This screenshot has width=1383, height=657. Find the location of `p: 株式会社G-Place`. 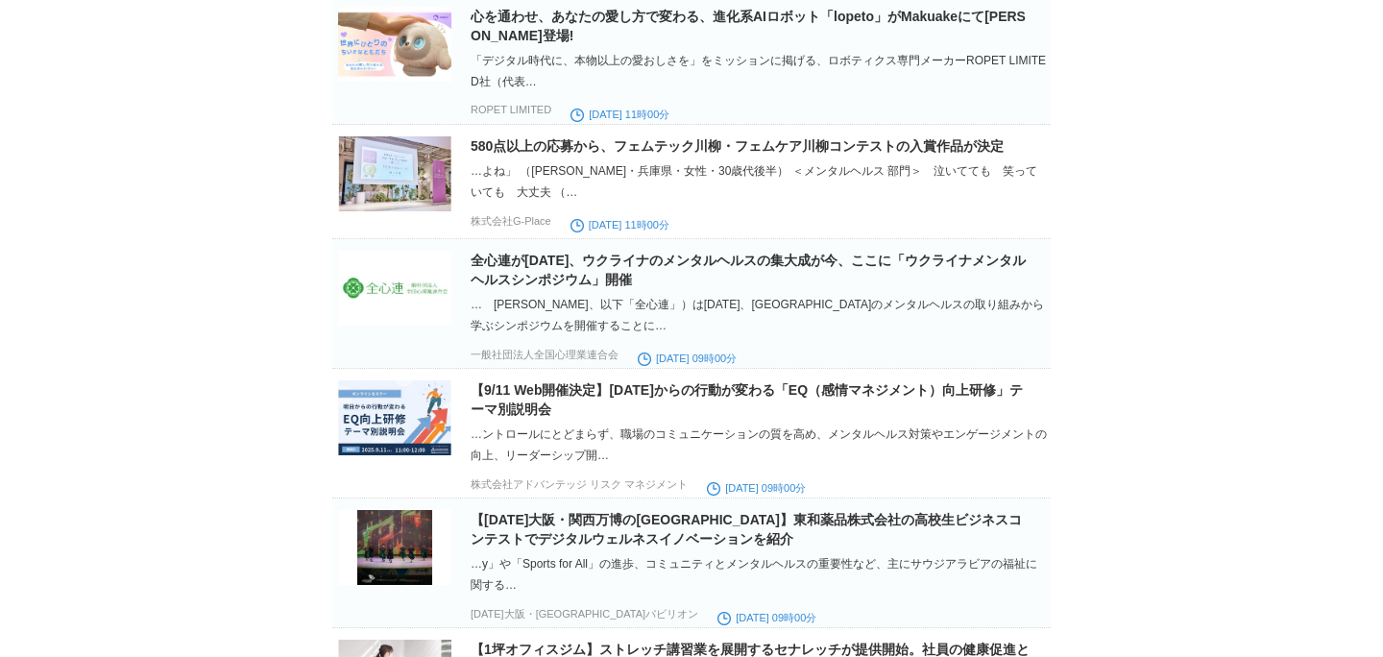

p: 株式会社G-Place is located at coordinates (511, 221).